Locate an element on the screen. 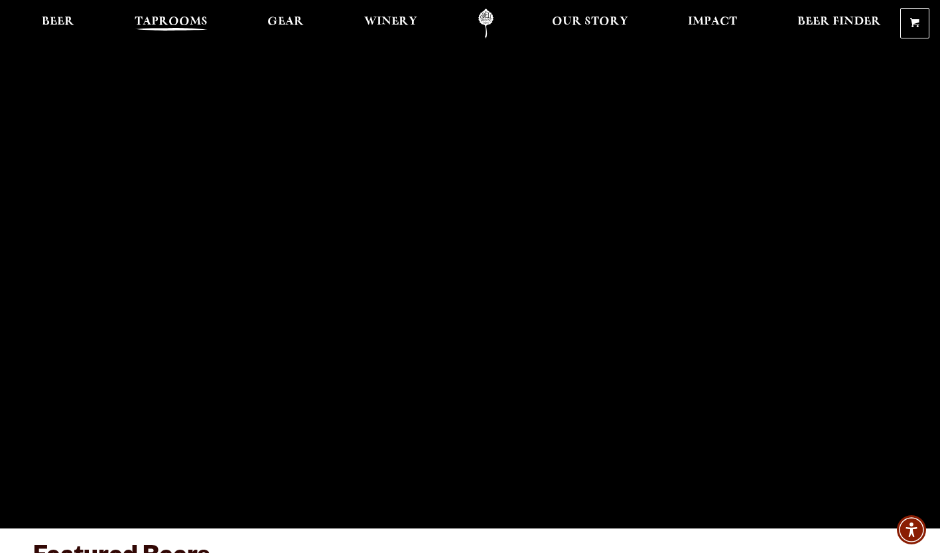  a: Impact is located at coordinates (712, 23).